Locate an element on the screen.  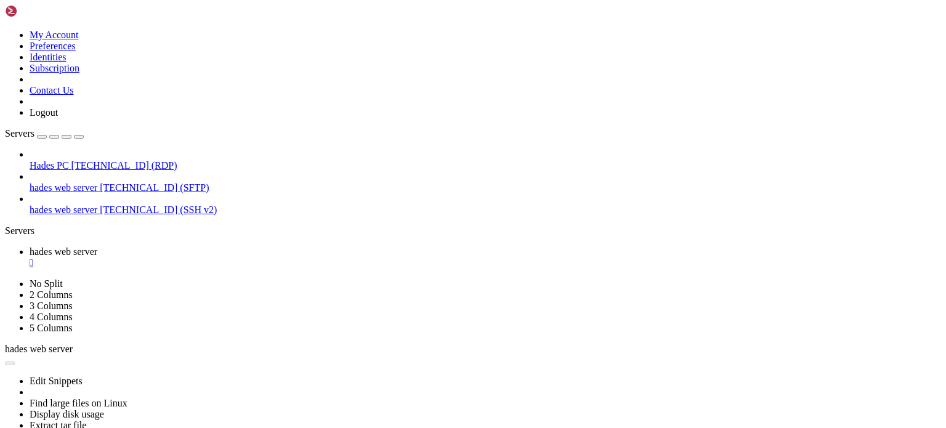
span: Servers is located at coordinates (20, 133).